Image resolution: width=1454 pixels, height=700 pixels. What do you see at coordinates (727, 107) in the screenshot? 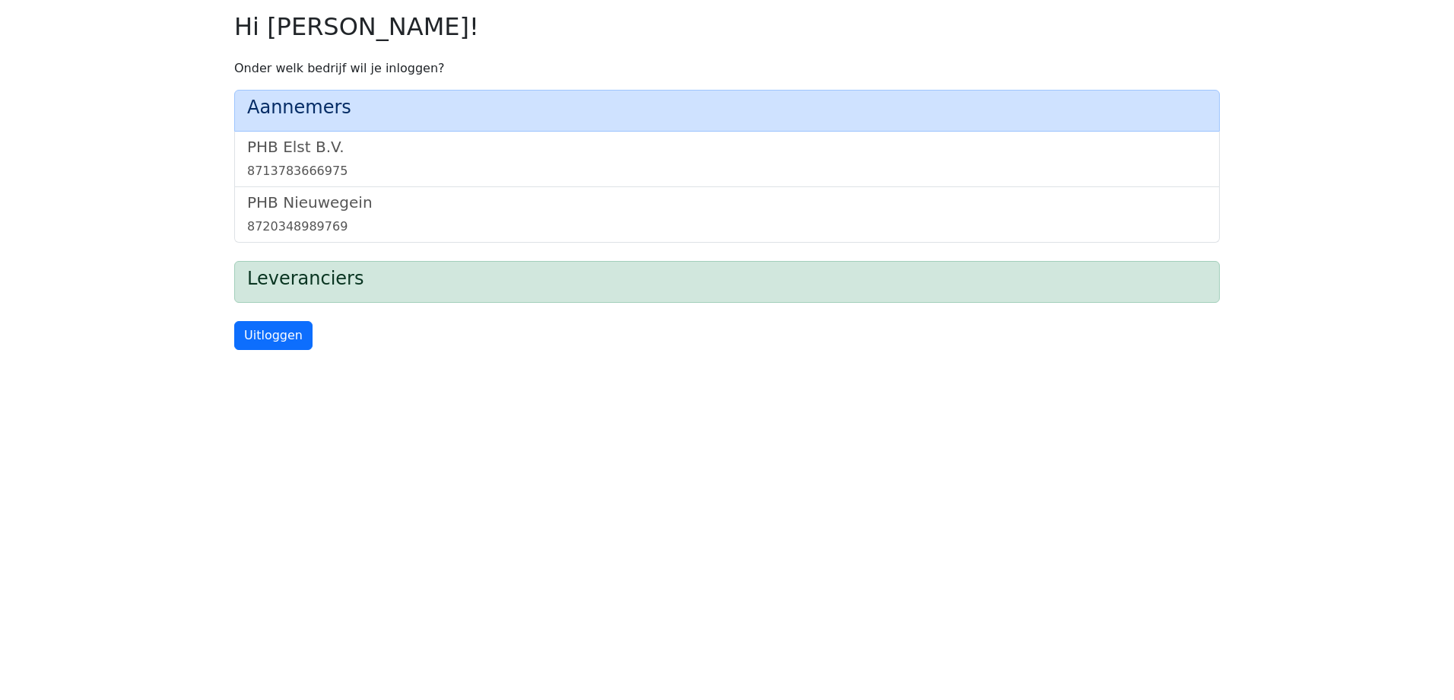
I see `h4: Aannemers` at bounding box center [727, 107].